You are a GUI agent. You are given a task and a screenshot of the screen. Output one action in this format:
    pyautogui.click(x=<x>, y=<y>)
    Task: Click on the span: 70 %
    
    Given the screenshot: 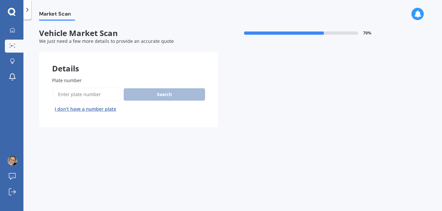 What is the action you would take?
    pyautogui.click(x=367, y=33)
    